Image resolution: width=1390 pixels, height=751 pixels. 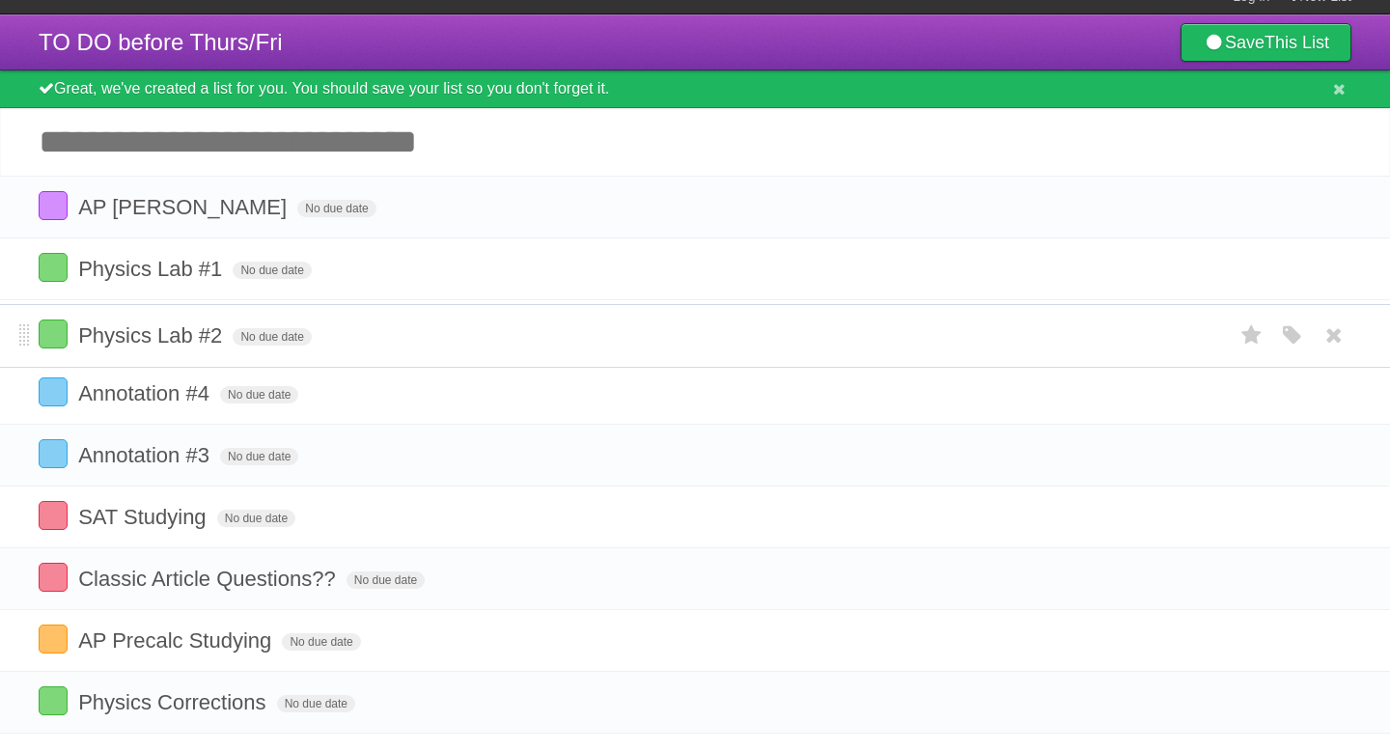 What do you see at coordinates (1252, 335) in the screenshot?
I see `label: Star task` at bounding box center [1252, 335].